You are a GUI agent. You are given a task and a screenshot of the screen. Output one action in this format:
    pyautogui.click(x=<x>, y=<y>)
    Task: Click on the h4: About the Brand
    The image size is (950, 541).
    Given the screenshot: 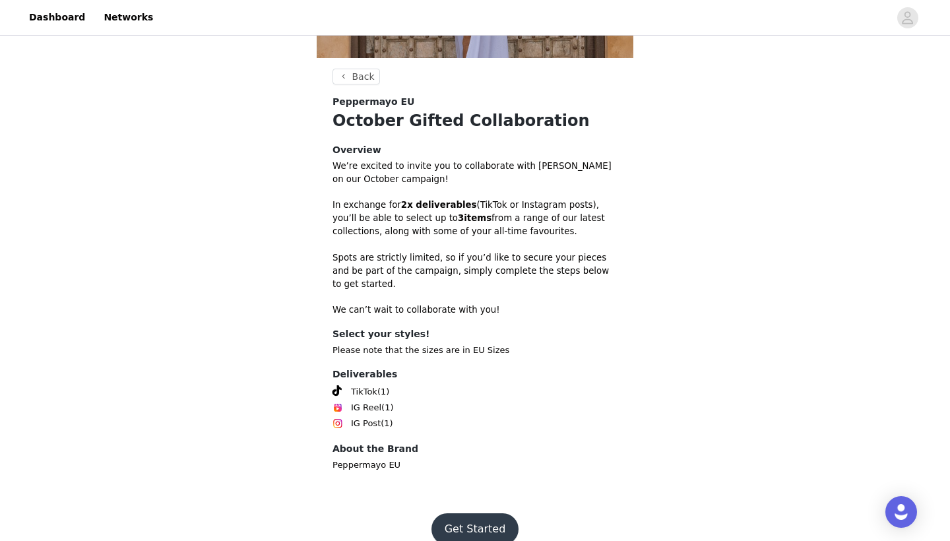 What is the action you would take?
    pyautogui.click(x=475, y=449)
    